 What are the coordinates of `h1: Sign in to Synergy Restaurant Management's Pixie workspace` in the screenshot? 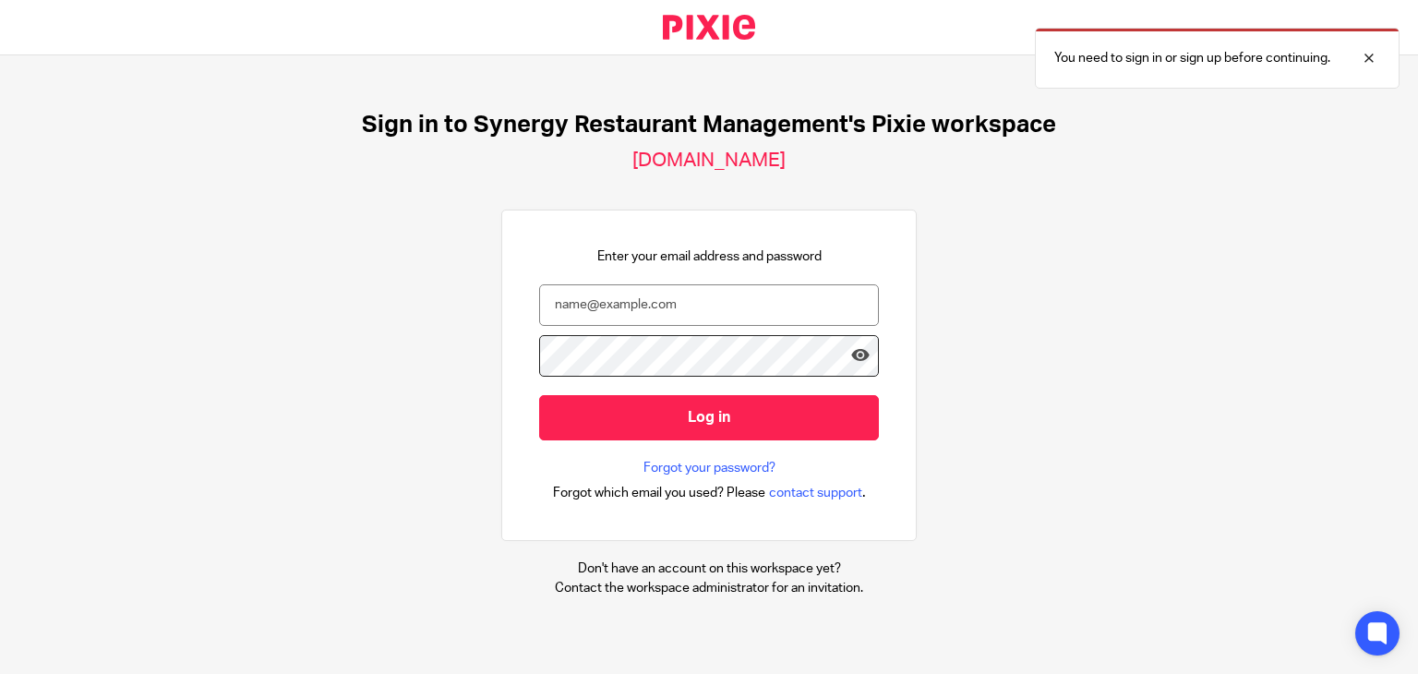 It's located at (709, 125).